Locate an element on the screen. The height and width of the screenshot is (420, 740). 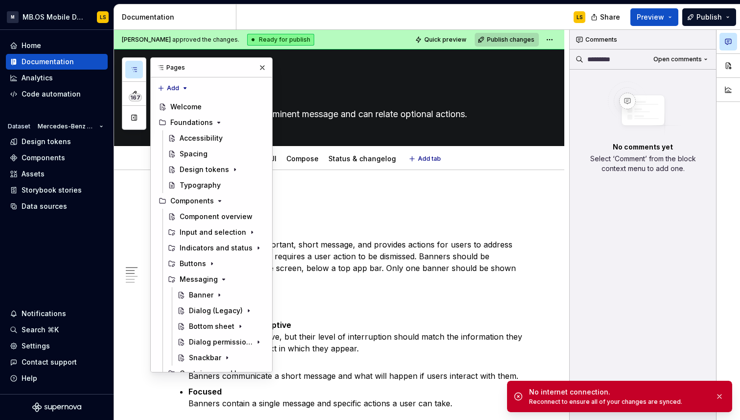
div: Storybook stories is located at coordinates (51, 190).